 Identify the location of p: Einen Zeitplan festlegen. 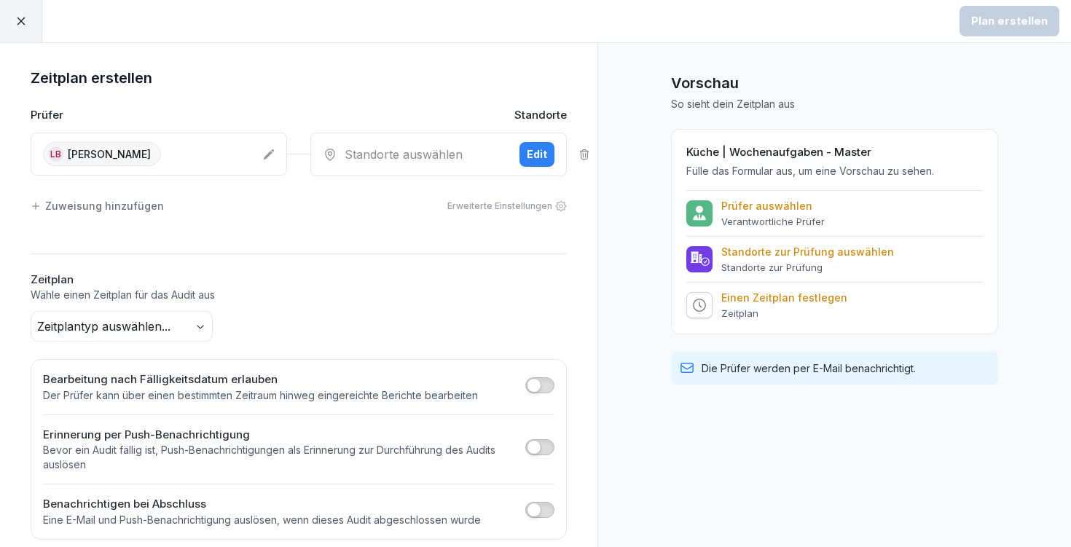
(784, 298).